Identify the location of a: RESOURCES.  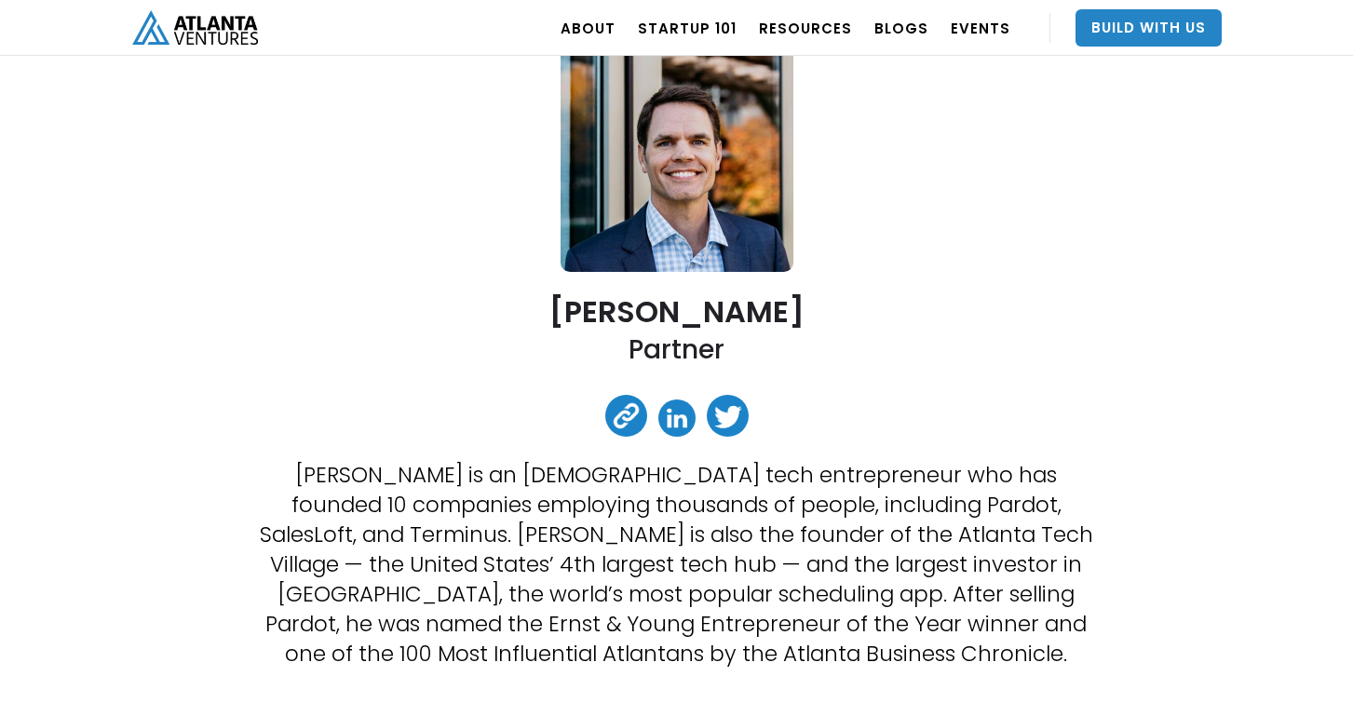
(805, 28).